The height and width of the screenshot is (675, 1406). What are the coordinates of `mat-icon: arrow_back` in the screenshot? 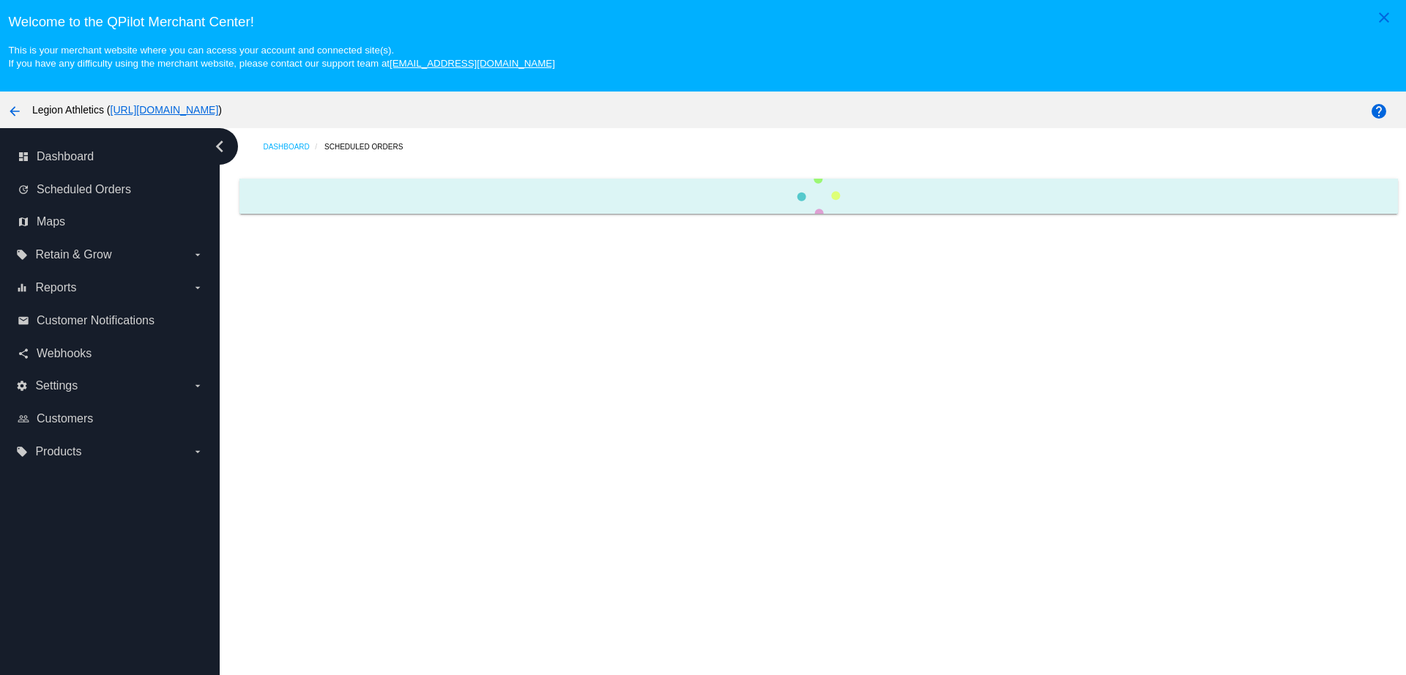 It's located at (15, 111).